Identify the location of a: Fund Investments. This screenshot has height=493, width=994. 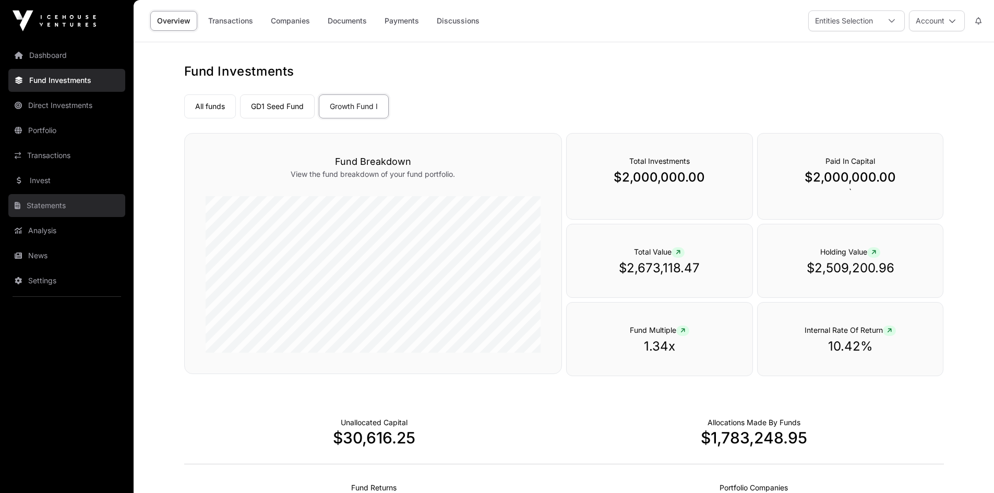
(67, 80).